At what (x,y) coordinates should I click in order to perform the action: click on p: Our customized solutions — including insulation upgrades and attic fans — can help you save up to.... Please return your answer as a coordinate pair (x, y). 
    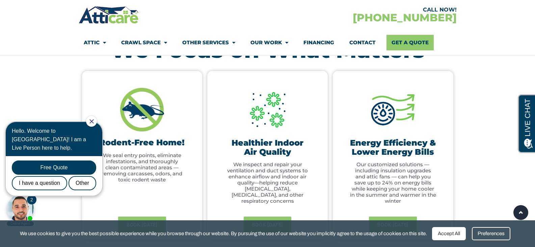
    Looking at the image, I should click on (393, 182).